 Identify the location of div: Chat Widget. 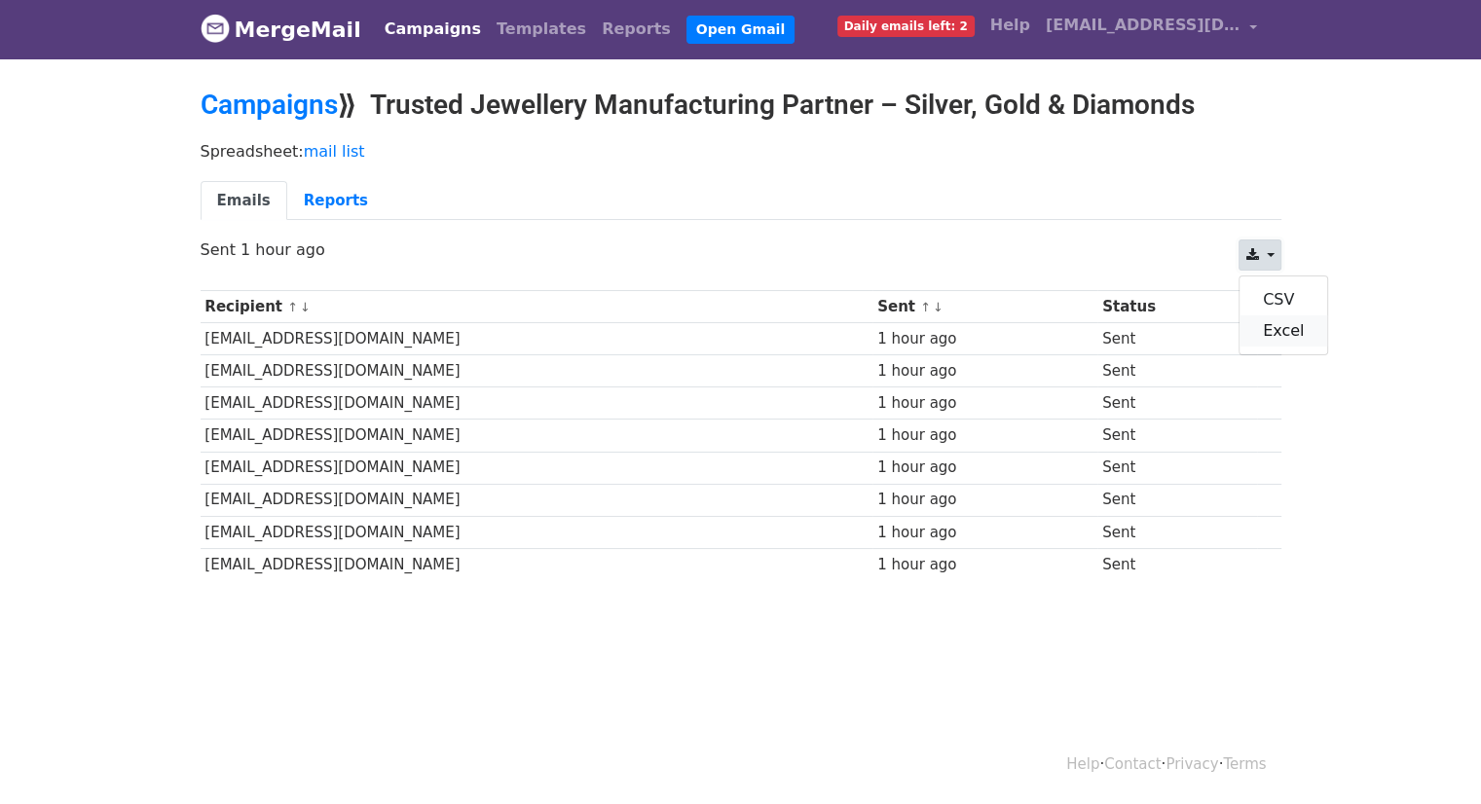
(1432, 757).